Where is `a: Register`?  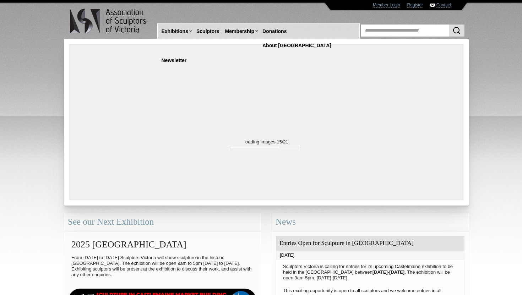
a: Register is located at coordinates (415, 5).